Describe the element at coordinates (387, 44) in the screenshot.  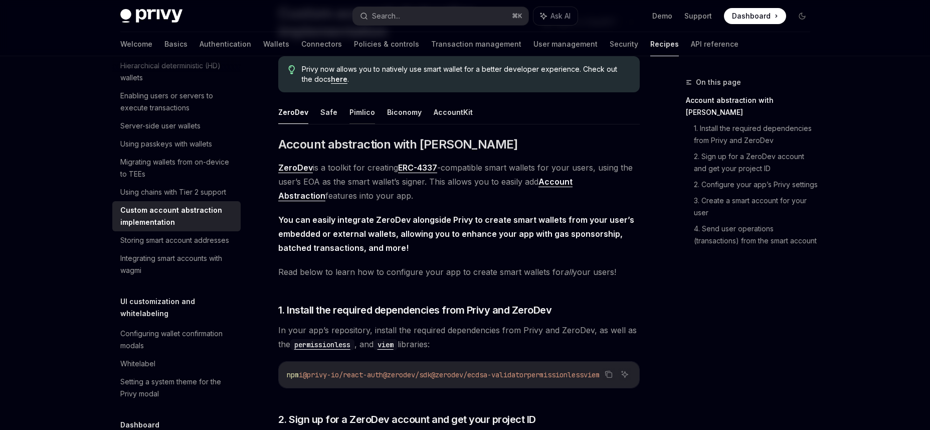
I see `a: Policies & controls` at that location.